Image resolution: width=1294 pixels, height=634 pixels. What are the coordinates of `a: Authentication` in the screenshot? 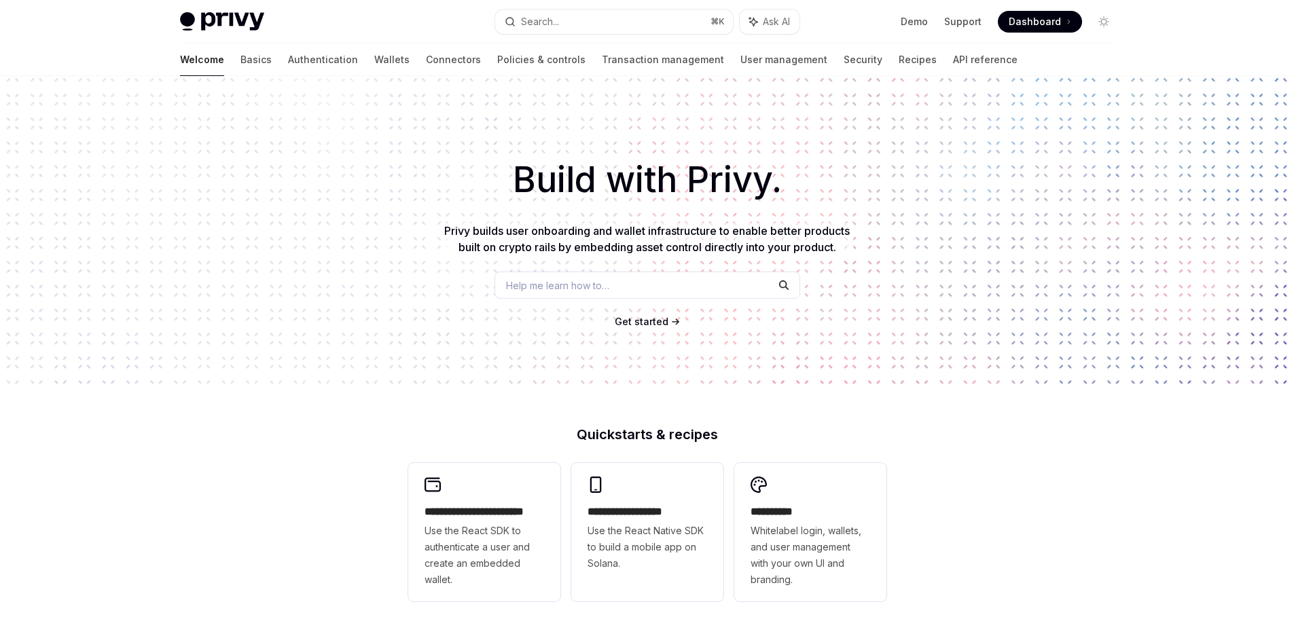 It's located at (323, 60).